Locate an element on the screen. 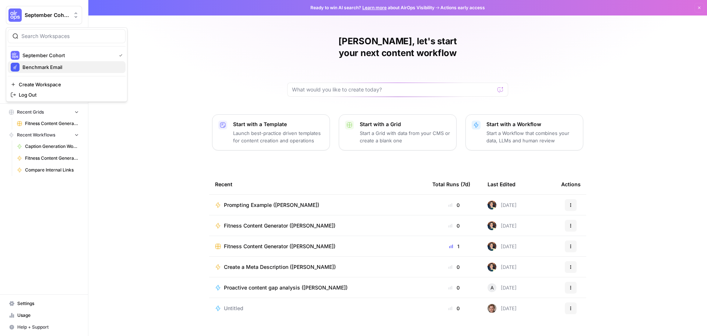 The height and width of the screenshot is (336, 707). span: Help + Support is located at coordinates (48, 327).